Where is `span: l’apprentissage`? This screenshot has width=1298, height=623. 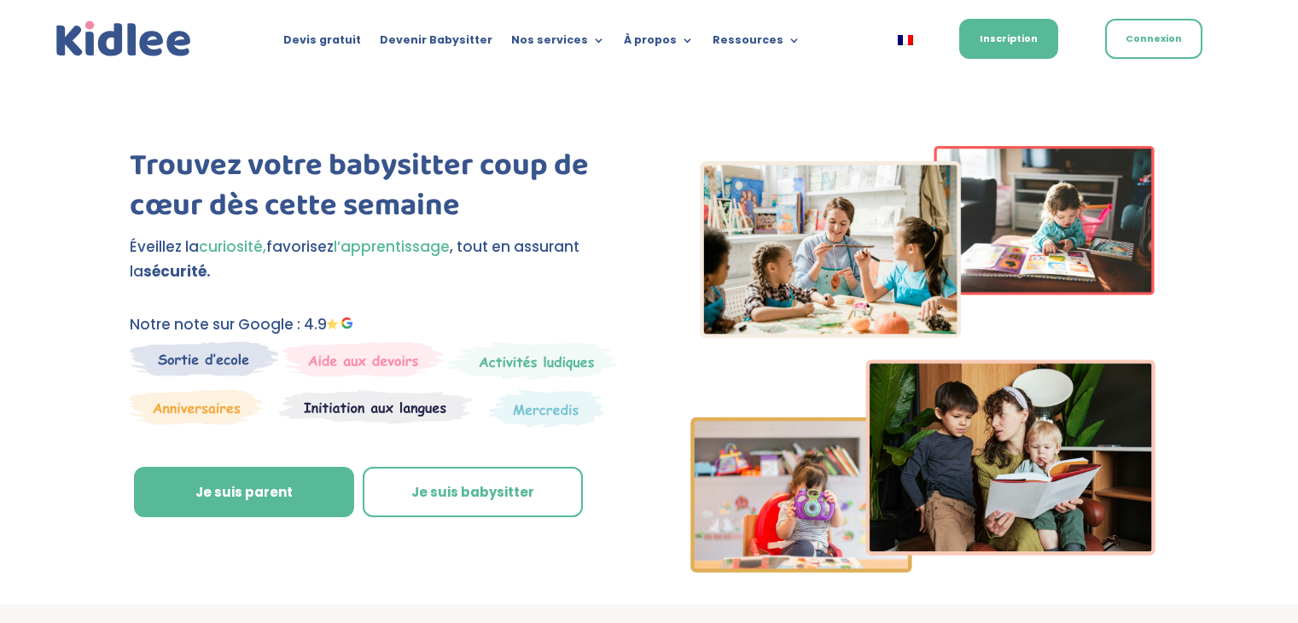 span: l’apprentissage is located at coordinates (392, 247).